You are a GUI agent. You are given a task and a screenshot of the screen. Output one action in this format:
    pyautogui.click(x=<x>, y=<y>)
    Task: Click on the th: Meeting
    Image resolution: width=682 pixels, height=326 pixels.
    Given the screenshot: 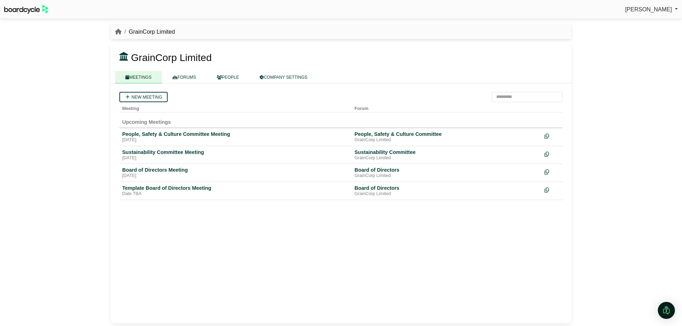 What is the action you would take?
    pyautogui.click(x=235, y=107)
    